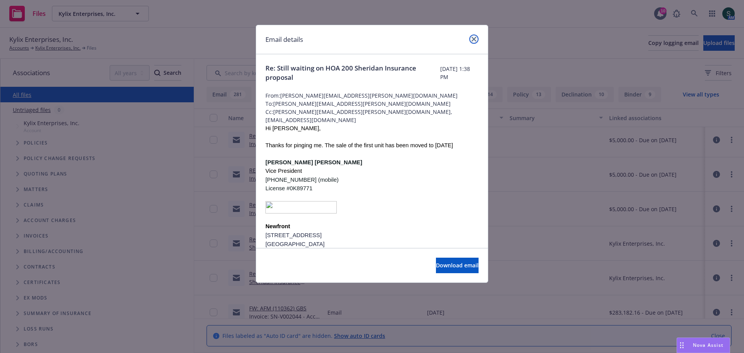  I want to click on a: close, so click(474, 39).